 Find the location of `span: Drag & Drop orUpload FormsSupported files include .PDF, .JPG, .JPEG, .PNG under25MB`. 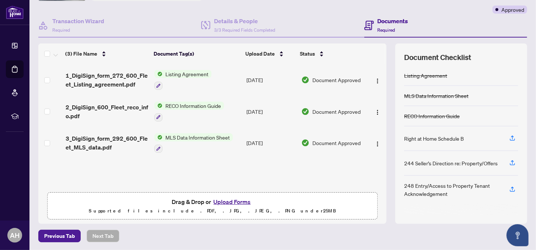

span: Drag & Drop orUpload FormsSupported files include .PDF, .JPG, .JPEG, .PNG under25MB is located at coordinates (212, 206).